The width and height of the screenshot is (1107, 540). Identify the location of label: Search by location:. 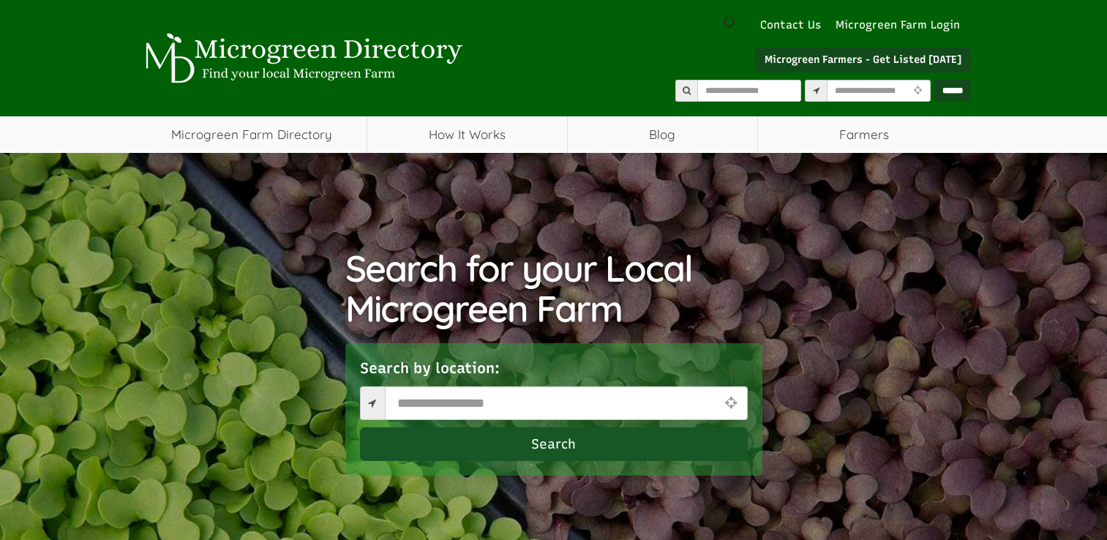
(430, 368).